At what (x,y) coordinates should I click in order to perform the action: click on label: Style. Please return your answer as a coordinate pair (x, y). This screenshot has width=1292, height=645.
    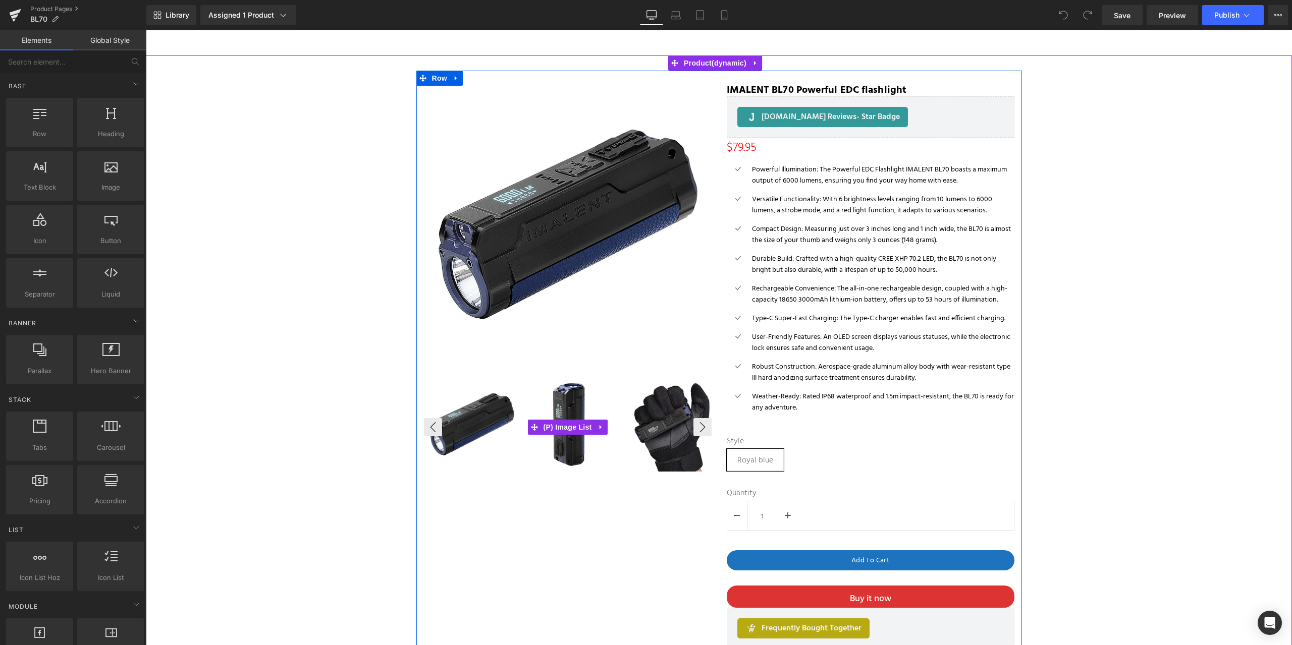
    Looking at the image, I should click on (725, 413).